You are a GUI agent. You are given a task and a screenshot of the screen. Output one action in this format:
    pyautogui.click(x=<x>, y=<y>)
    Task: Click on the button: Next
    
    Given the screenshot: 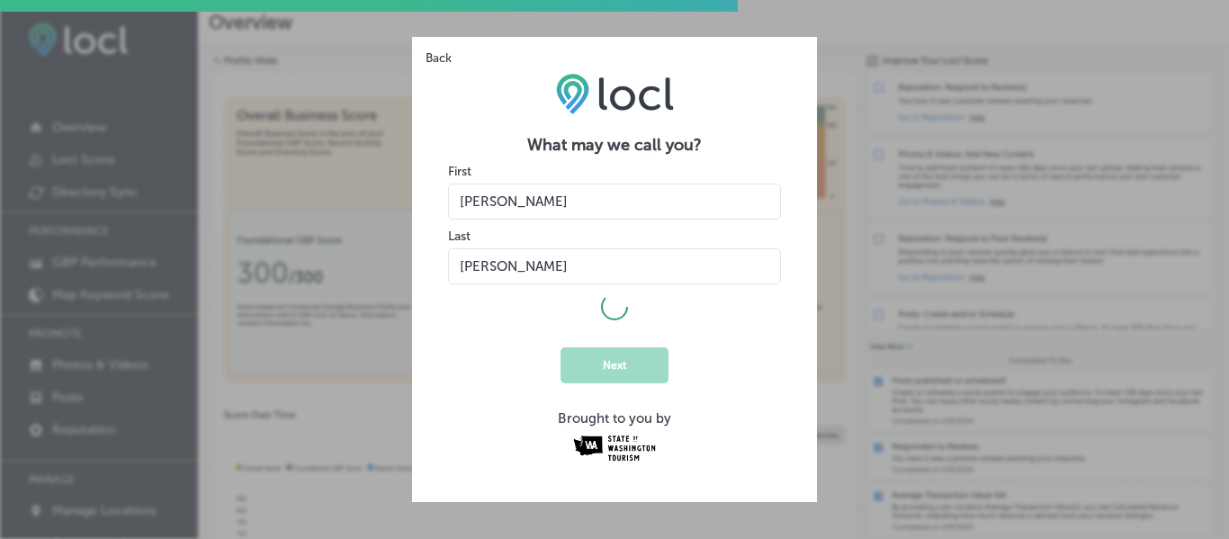 What is the action you would take?
    pyautogui.click(x=615, y=365)
    